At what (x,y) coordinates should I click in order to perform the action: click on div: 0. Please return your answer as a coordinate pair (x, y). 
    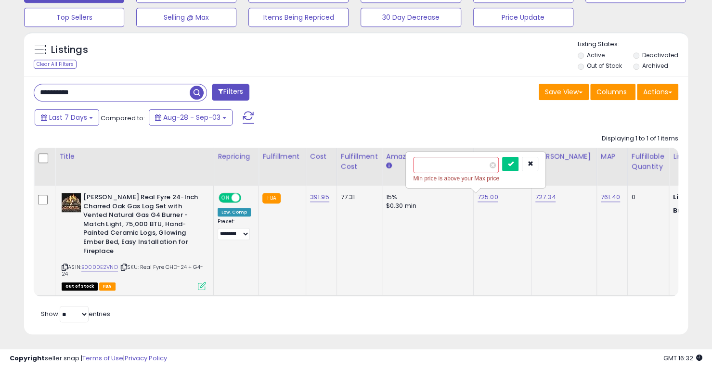
    Looking at the image, I should click on (646, 197).